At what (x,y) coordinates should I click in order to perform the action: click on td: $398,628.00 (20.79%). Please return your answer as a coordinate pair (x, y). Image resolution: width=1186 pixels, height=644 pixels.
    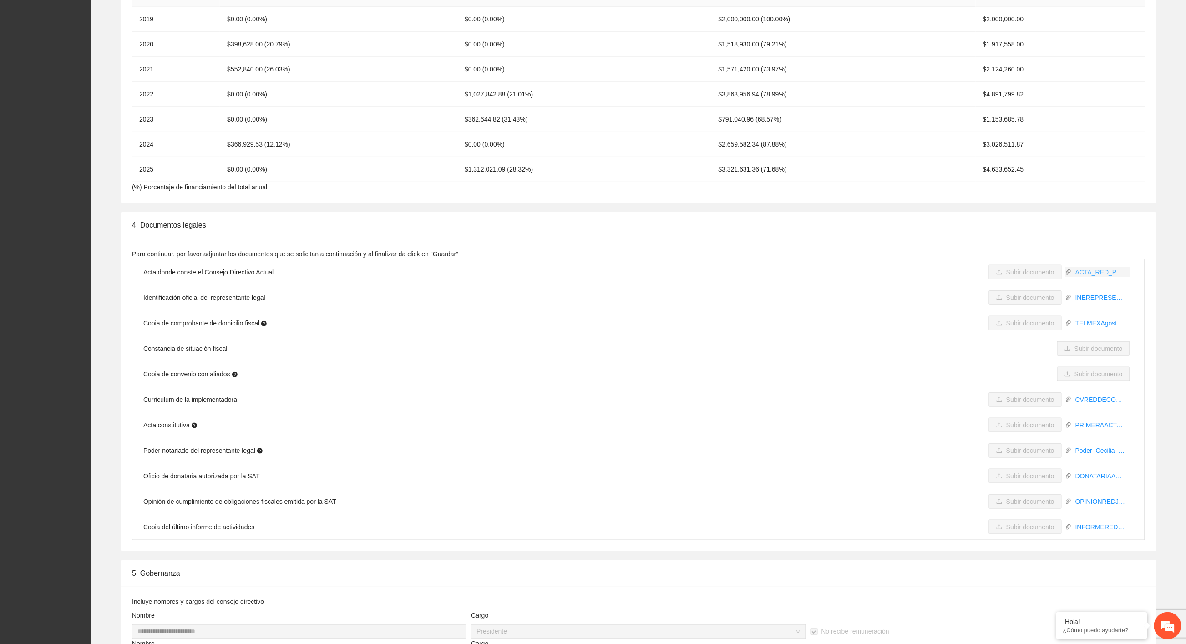
    Looking at the image, I should click on (339, 44).